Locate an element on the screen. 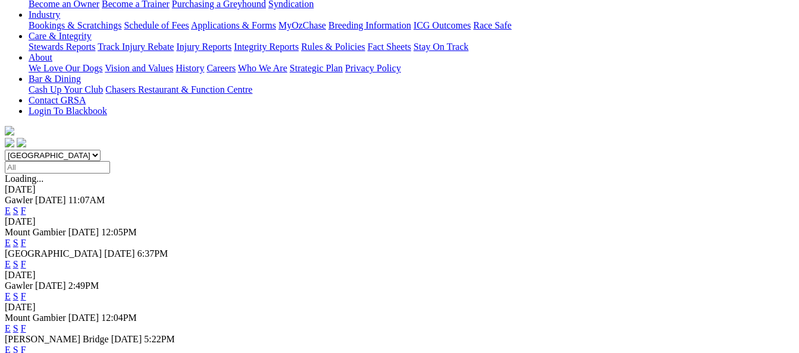 Image resolution: width=799 pixels, height=353 pixels. a: Bar & Dining is located at coordinates (55, 79).